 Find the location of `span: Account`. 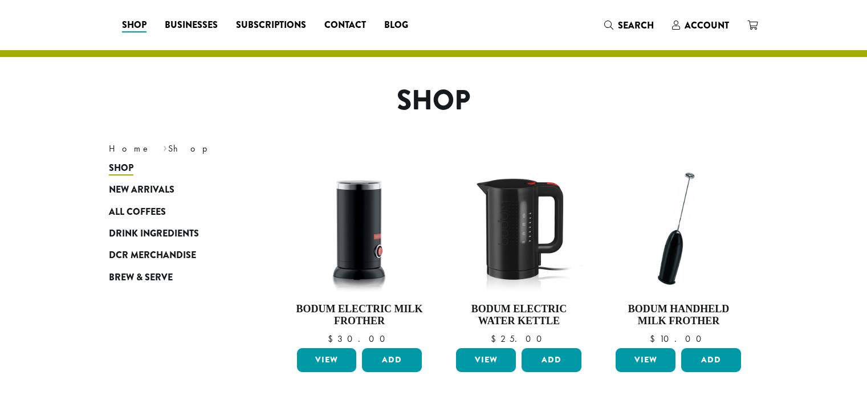

span: Account is located at coordinates (707, 25).